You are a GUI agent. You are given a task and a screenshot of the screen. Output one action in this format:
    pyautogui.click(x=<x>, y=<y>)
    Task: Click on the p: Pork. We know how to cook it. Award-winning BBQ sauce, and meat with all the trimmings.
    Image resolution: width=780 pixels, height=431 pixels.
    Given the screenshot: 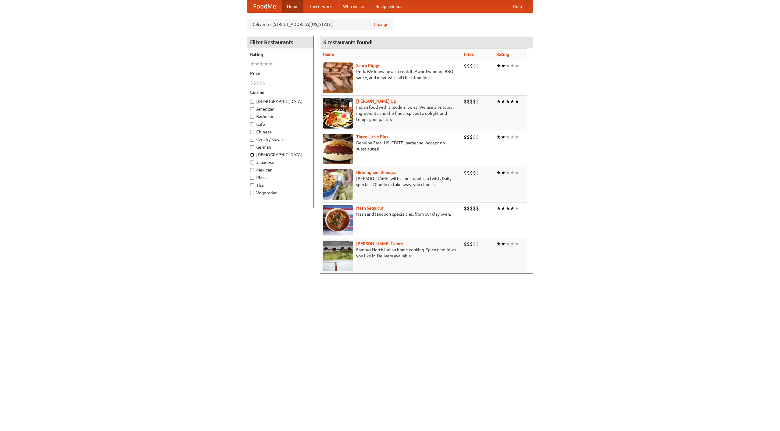 What is the action you would take?
    pyautogui.click(x=391, y=75)
    